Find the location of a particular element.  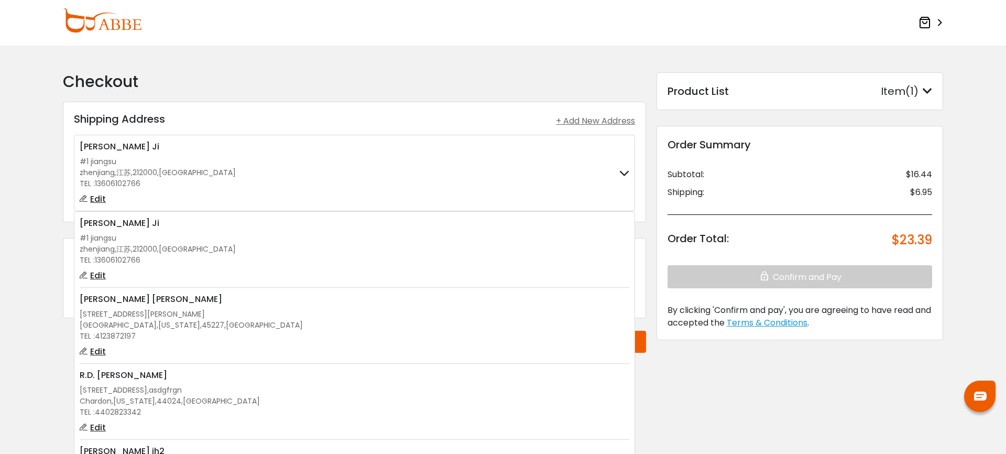

span: Chardon is located at coordinates (95, 401).